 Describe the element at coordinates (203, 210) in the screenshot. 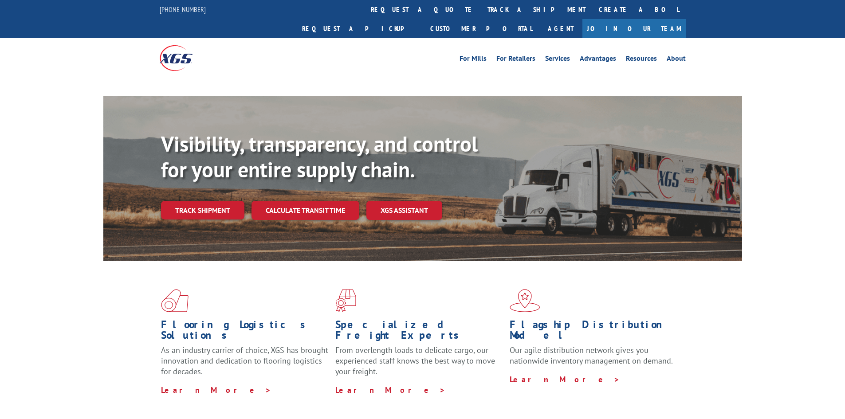

I see `a: Track shipment` at that location.